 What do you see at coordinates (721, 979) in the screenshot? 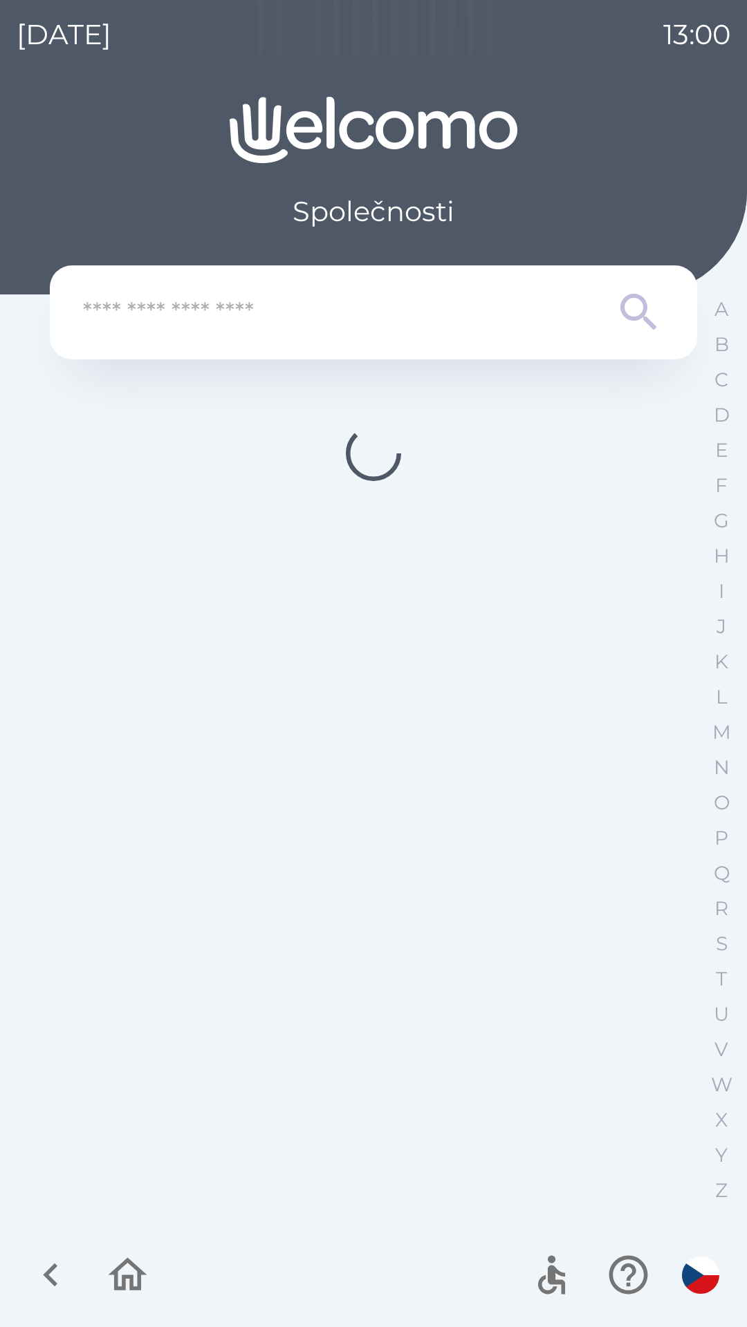
I see `p: T` at bounding box center [721, 979].